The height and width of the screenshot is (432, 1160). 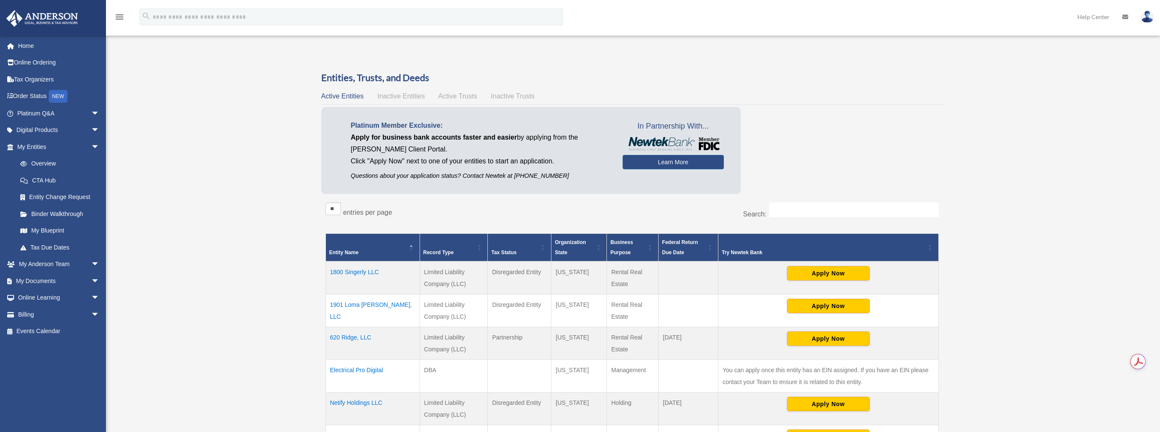 I want to click on a: Overview, so click(x=58, y=164).